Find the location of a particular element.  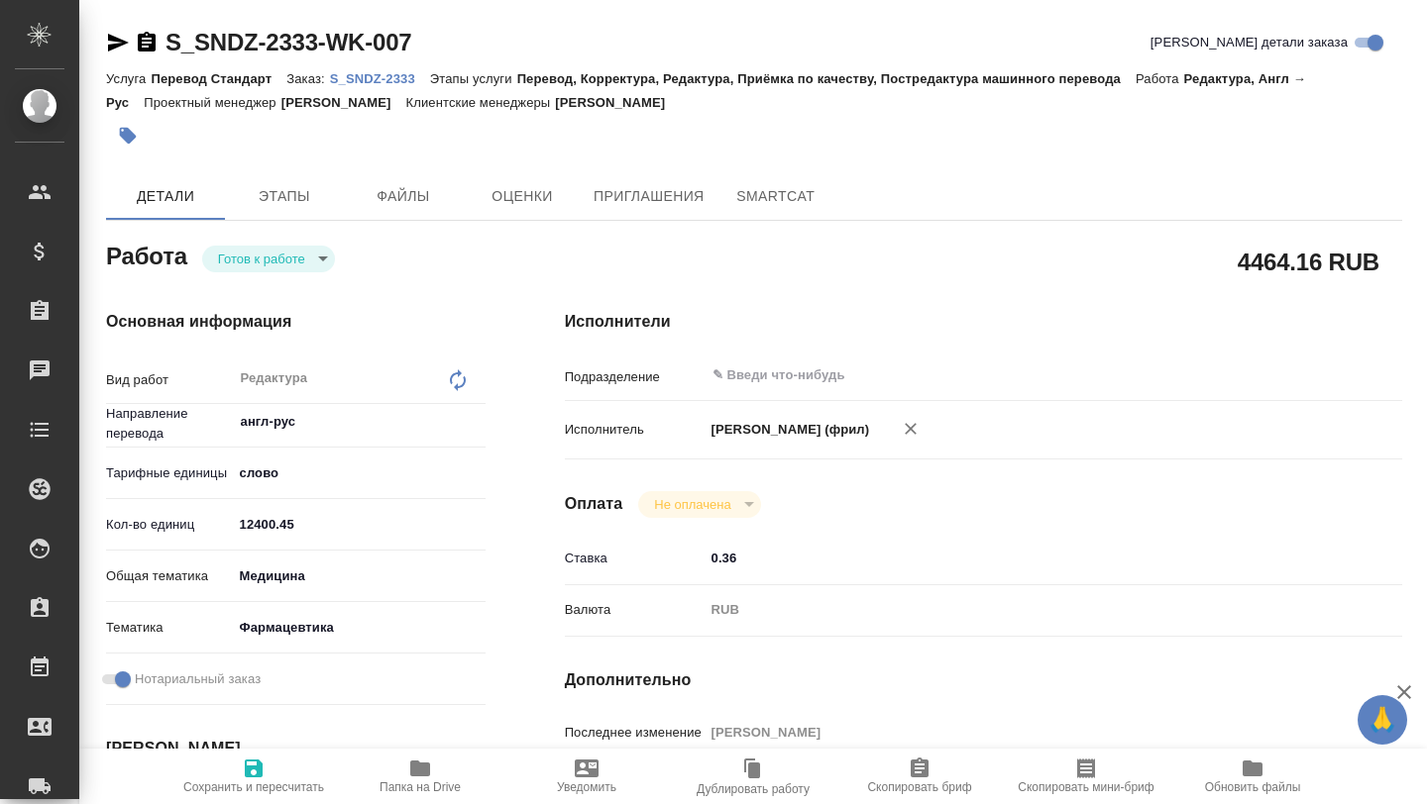

h2: Работа is located at coordinates (147, 255).